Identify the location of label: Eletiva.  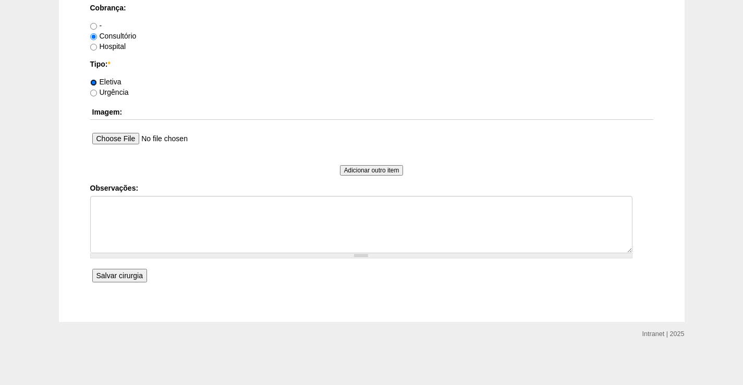
(106, 82).